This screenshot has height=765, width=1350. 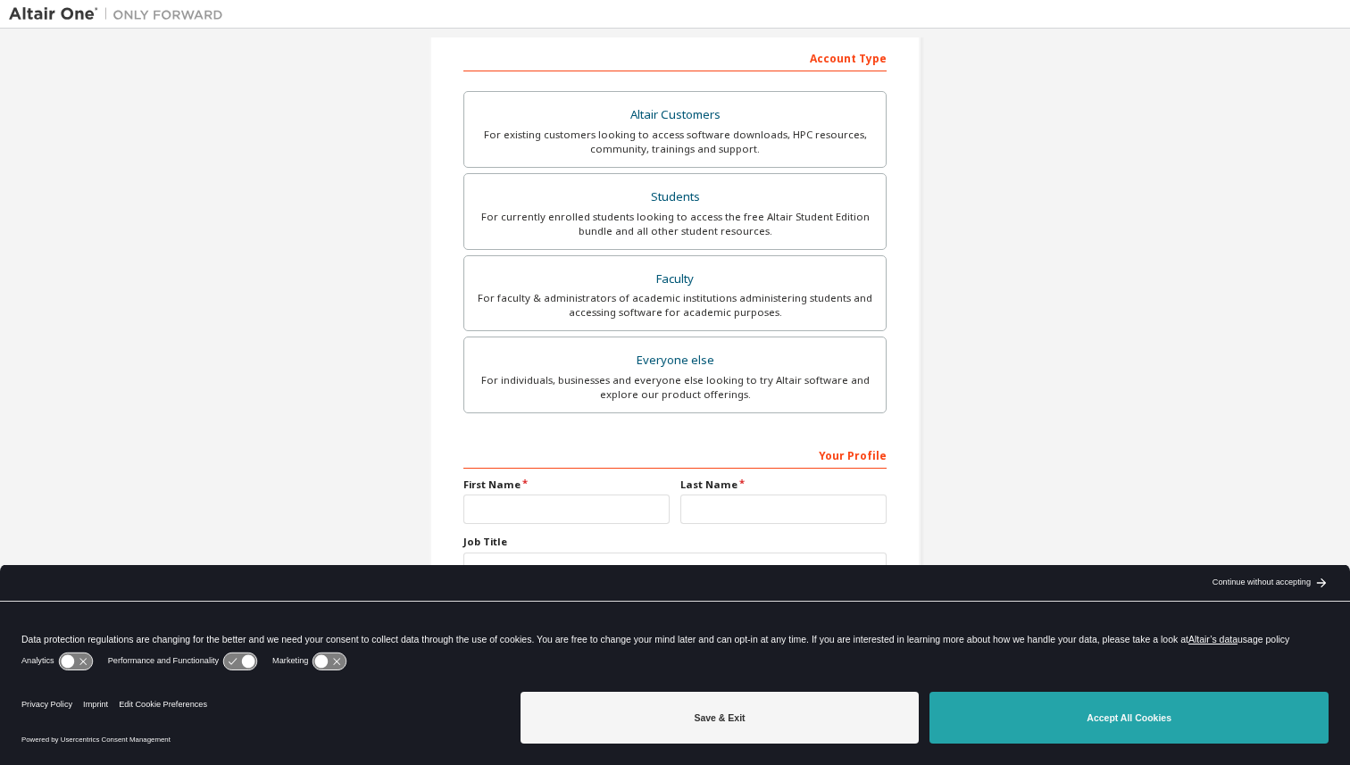 I want to click on label: Last Name, so click(x=783, y=485).